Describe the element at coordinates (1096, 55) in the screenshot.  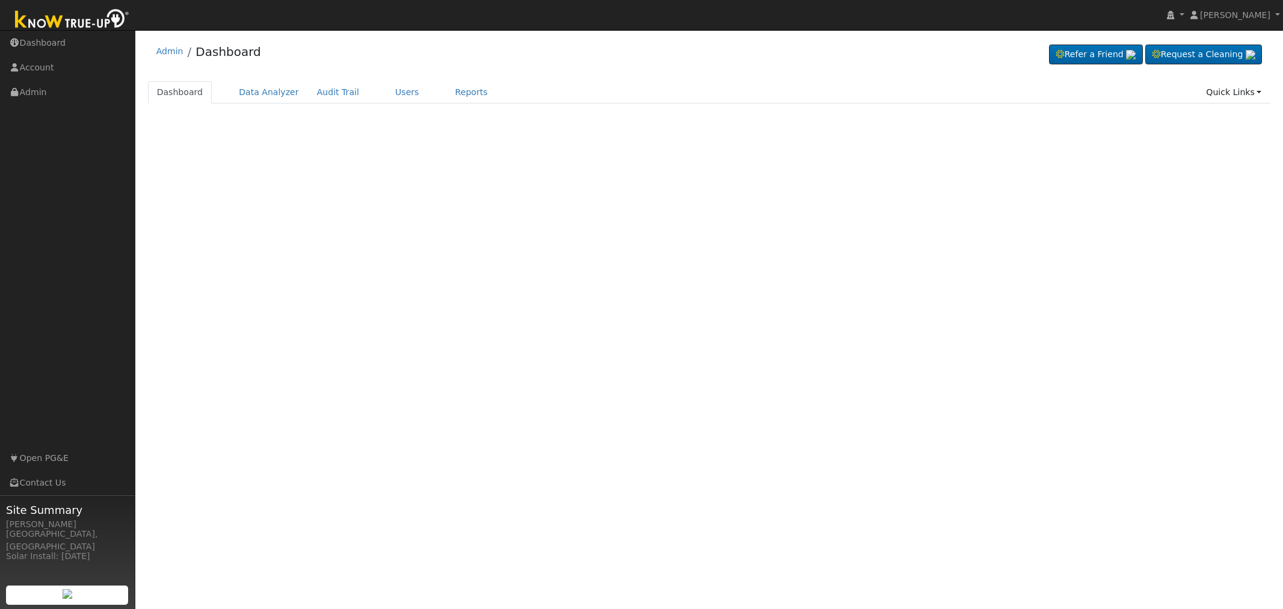
I see `a: Refer a Friend` at that location.